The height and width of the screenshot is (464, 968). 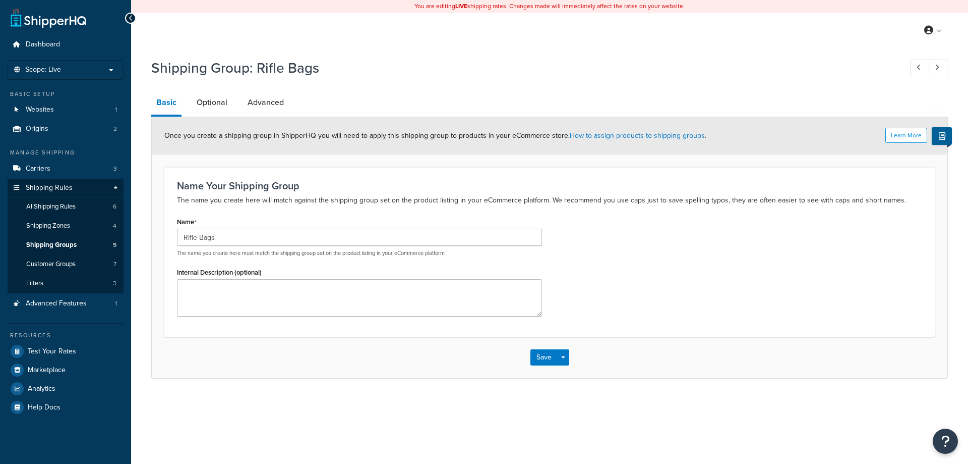 I want to click on p: The name you create here must match the shipping group set on the product listing in your eCommer..., so click(x=360, y=253).